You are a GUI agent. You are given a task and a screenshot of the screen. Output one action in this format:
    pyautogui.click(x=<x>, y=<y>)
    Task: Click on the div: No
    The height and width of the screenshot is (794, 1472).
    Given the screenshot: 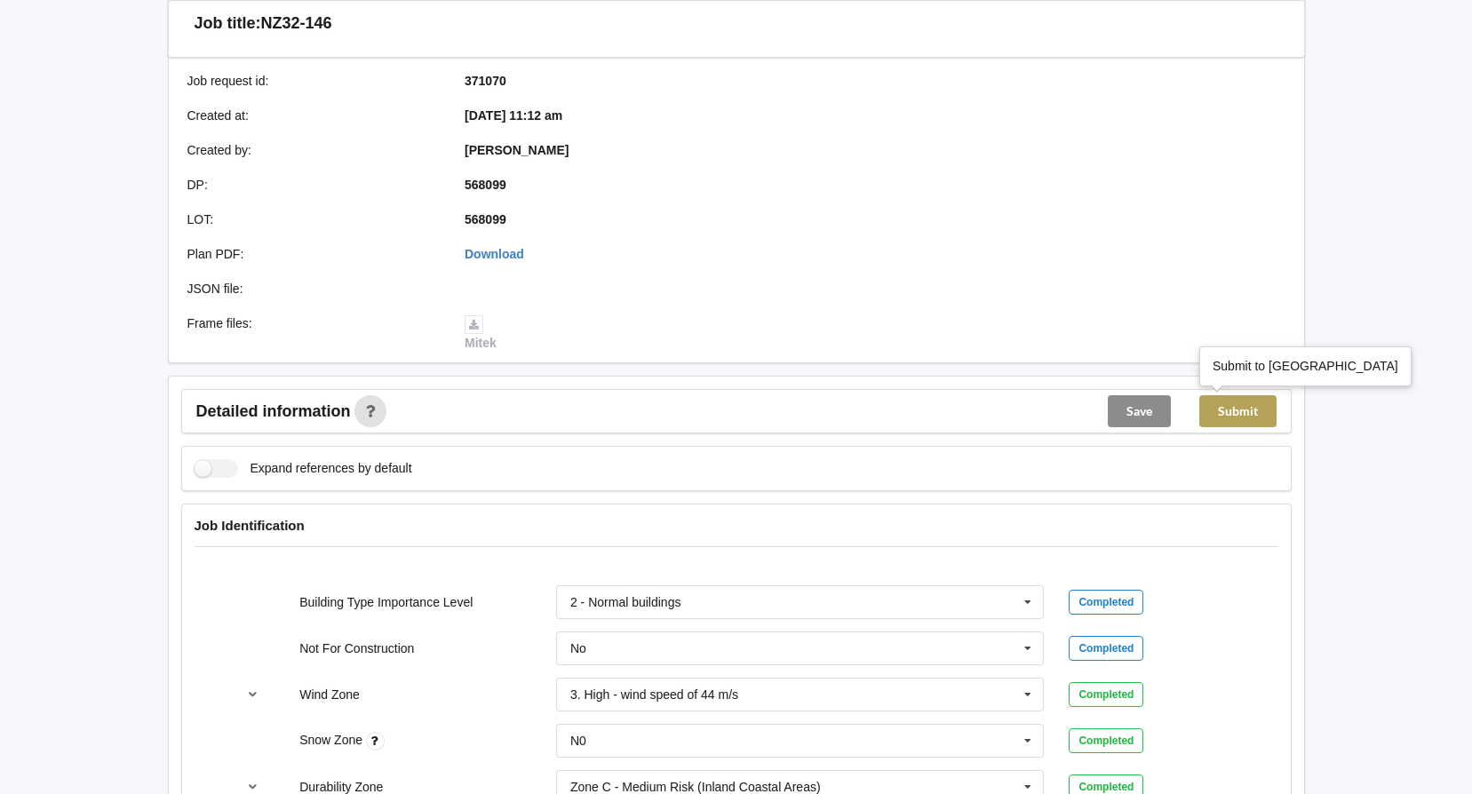 What is the action you would take?
    pyautogui.click(x=578, y=648)
    